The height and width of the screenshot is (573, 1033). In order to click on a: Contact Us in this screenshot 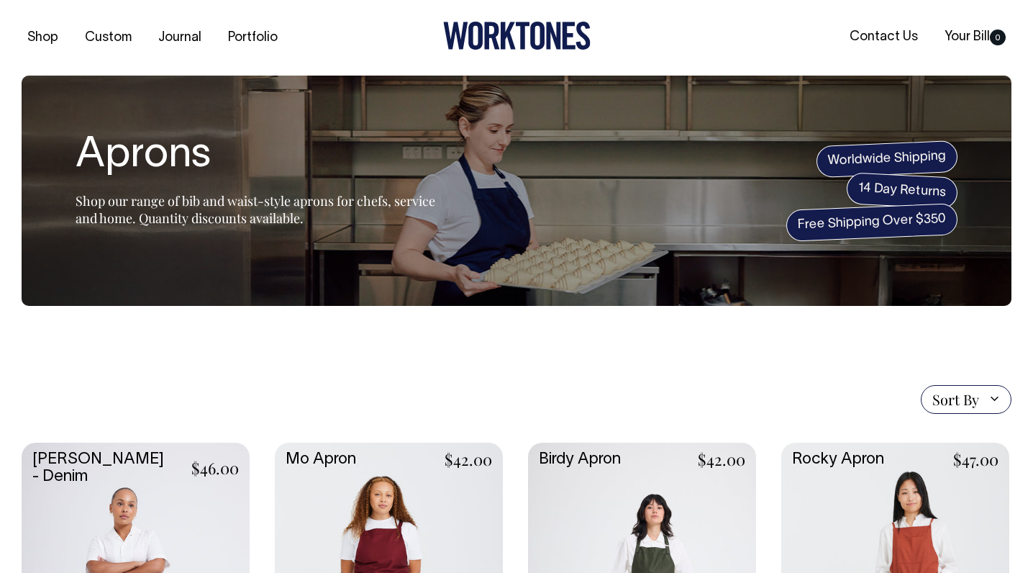, I will do `click(884, 37)`.